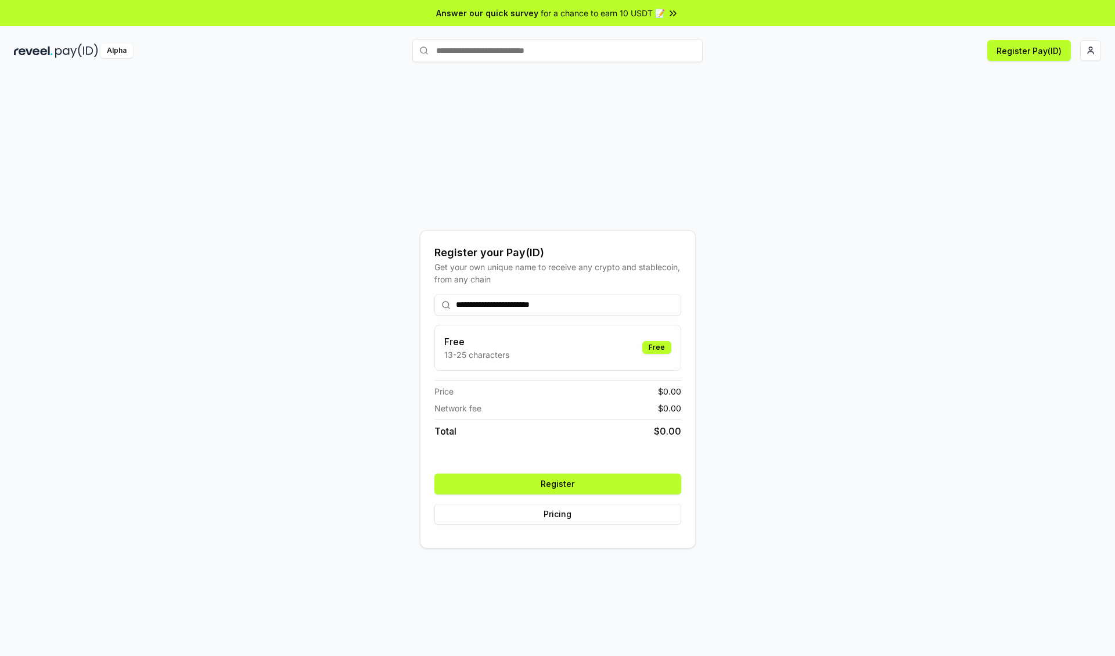 The image size is (1115, 656). I want to click on div: Free, so click(657, 347).